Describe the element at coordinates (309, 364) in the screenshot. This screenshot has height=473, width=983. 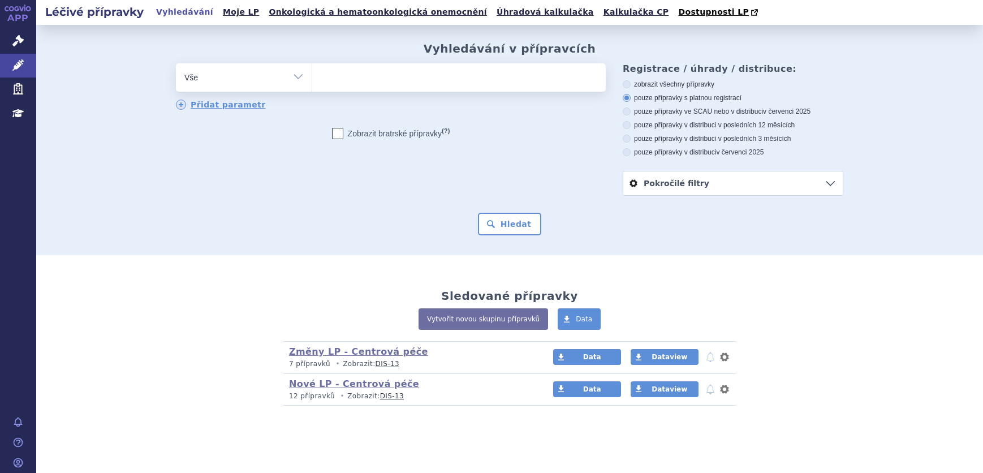
I see `span: 7 přípravků` at that location.